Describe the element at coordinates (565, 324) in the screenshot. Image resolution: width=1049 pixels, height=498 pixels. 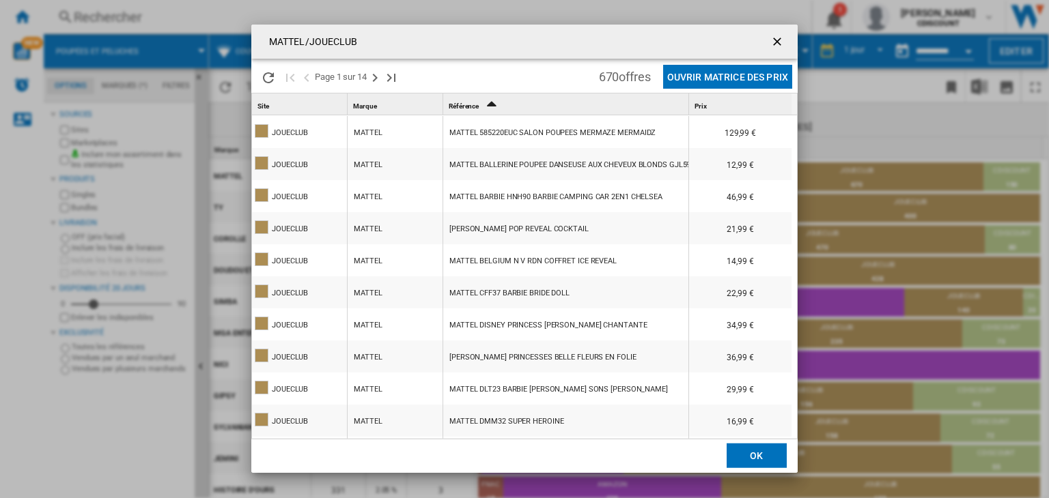
I see `div: https://www.joueclub.fr/poupees/raiponce-poupee-raiponce-chantante-0194735159246.html` at that location.